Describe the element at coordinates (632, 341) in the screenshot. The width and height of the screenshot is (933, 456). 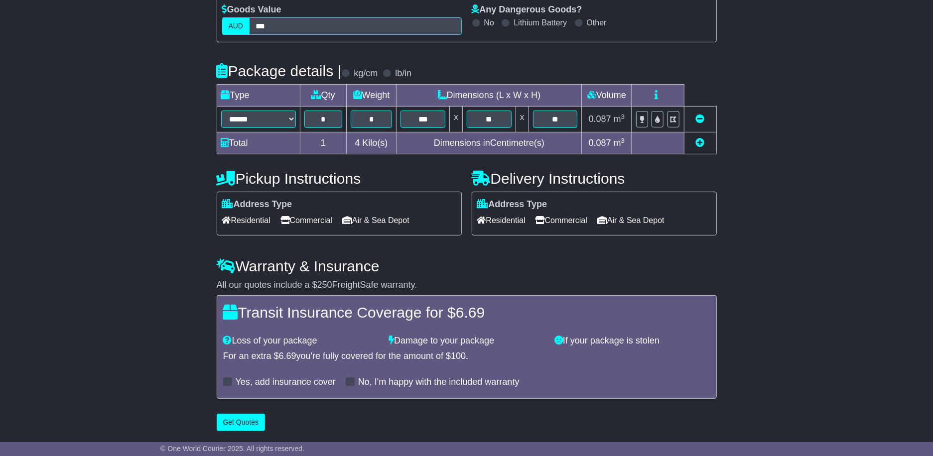
I see `div: If your package is stolen` at that location.